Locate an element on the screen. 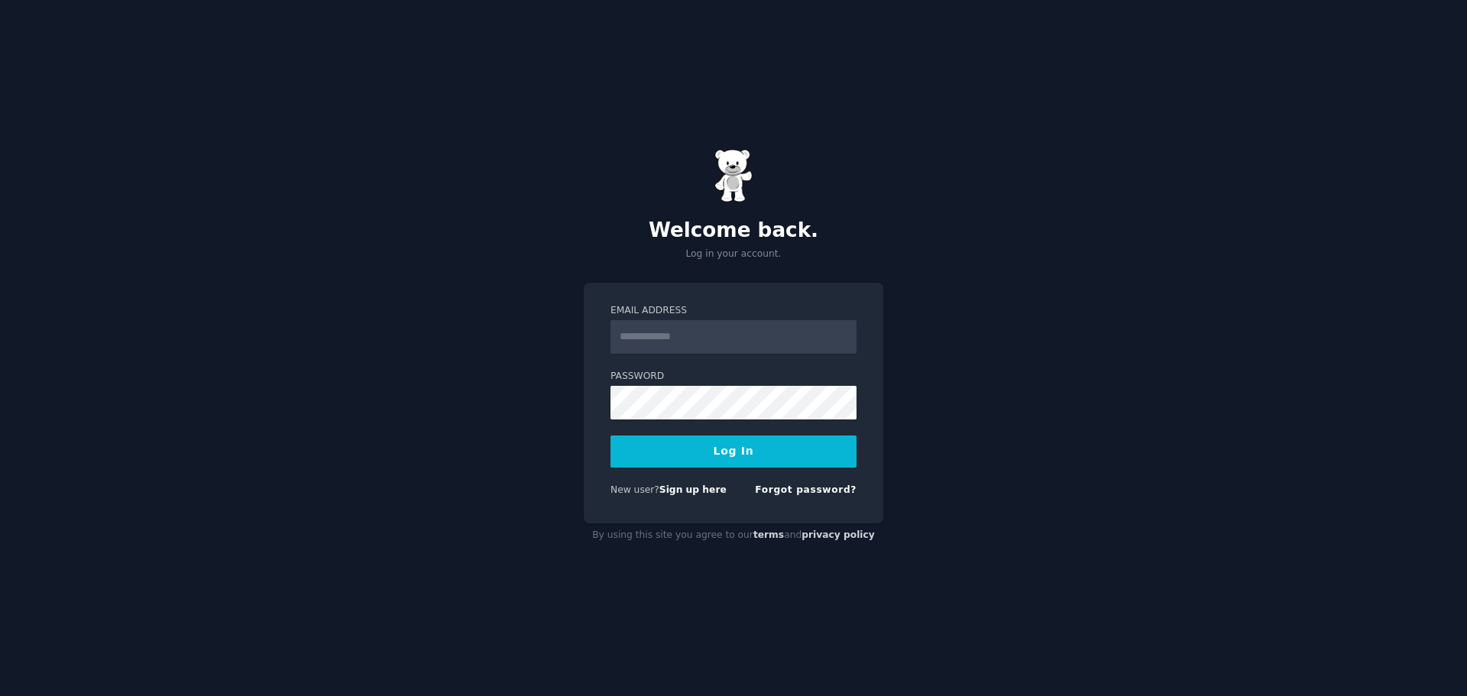  a: Forgot password? is located at coordinates (805, 490).